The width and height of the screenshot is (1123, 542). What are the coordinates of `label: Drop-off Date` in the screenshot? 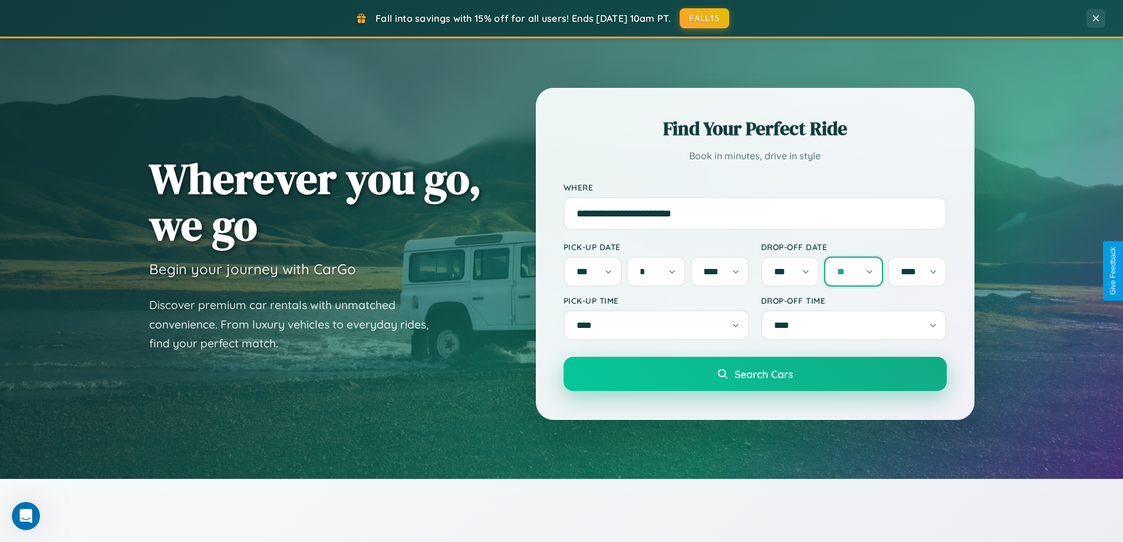 It's located at (854, 246).